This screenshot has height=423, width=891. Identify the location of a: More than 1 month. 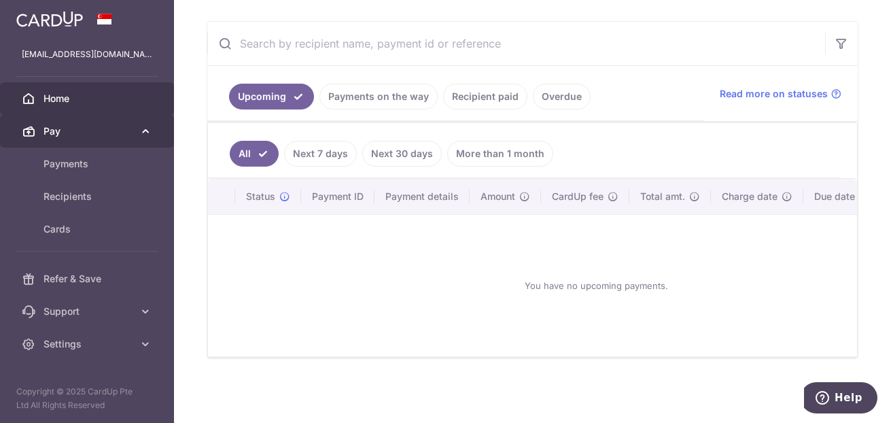
(500, 154).